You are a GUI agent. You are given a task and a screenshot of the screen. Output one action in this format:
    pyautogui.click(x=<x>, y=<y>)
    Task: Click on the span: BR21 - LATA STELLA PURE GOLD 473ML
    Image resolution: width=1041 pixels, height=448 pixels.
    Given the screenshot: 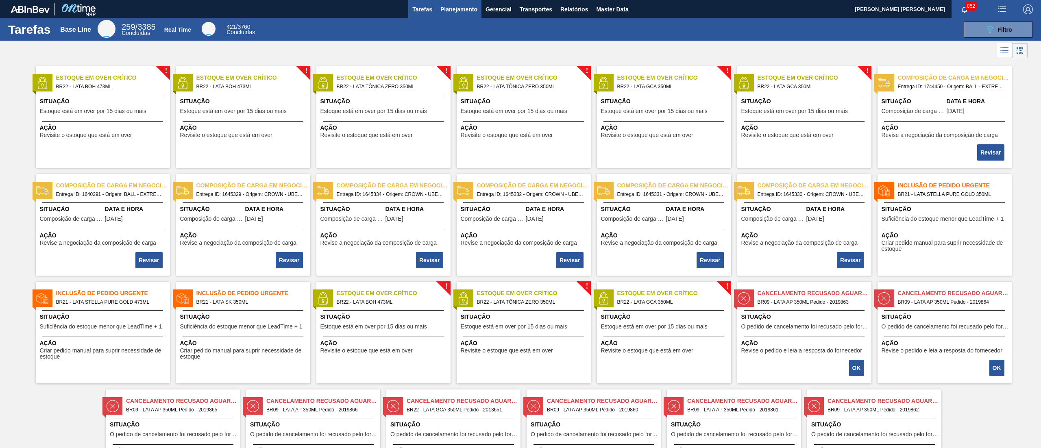 What is the action you would take?
    pyautogui.click(x=110, y=302)
    